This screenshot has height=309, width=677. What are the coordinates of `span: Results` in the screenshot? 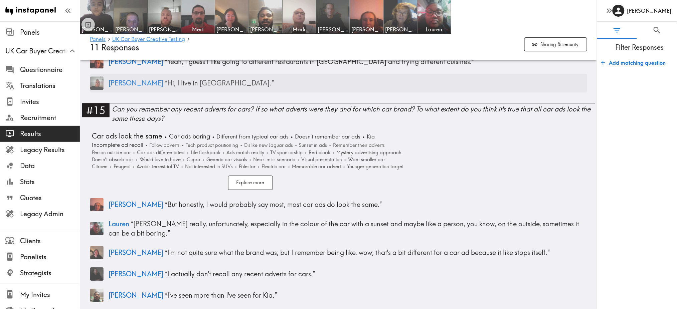 It's located at (50, 134).